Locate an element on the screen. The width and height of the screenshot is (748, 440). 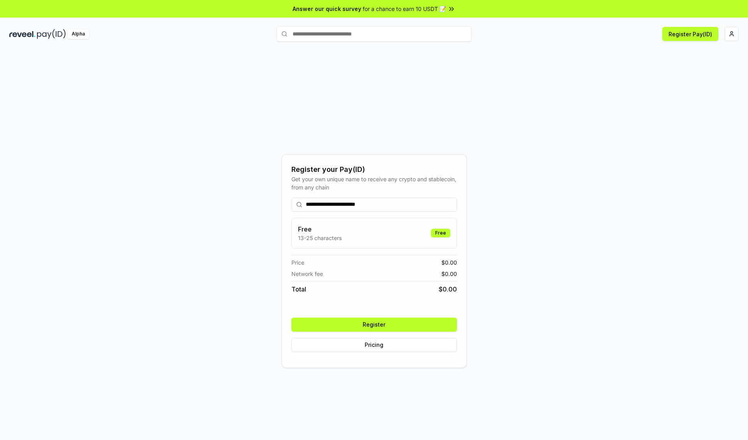
h3: Free is located at coordinates (320, 229).